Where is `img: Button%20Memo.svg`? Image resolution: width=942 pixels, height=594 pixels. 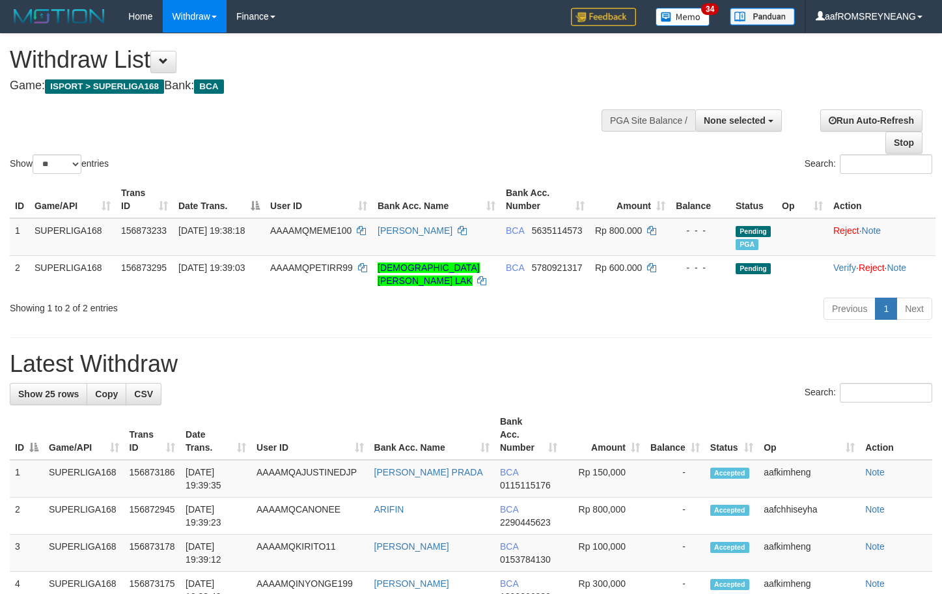 img: Button%20Memo.svg is located at coordinates (683, 17).